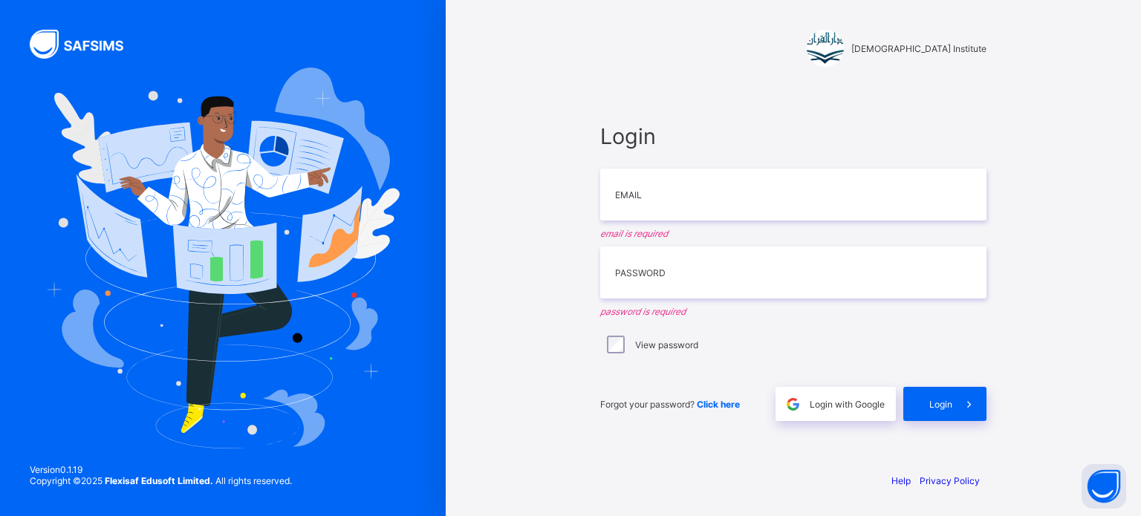 This screenshot has width=1141, height=516. What do you see at coordinates (159, 481) in the screenshot?
I see `strong: Flexisaf Edusoft Limited.` at bounding box center [159, 481].